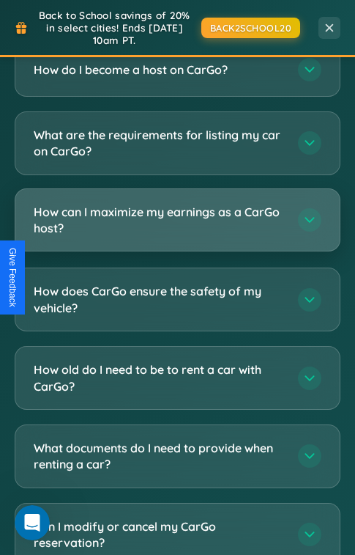 Image resolution: width=355 pixels, height=555 pixels. Describe the element at coordinates (158, 143) in the screenshot. I see `h3: What are the requirements for listing my car on CarGo?` at that location.